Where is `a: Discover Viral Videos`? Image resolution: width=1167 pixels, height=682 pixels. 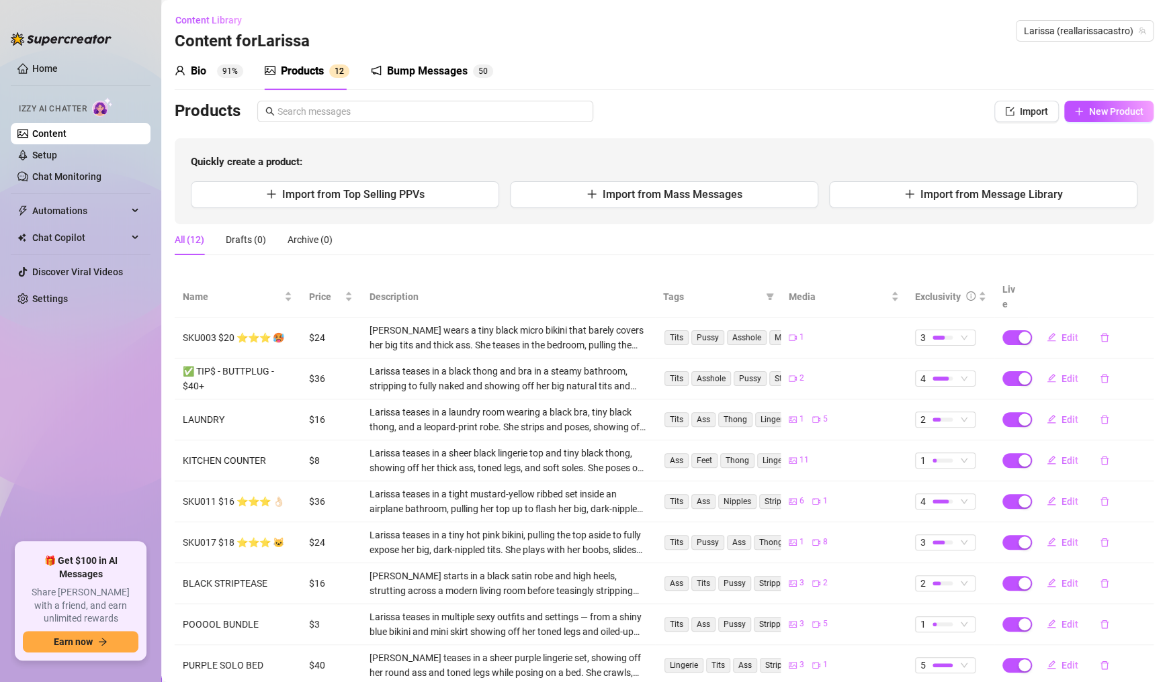
a: Discover Viral Videos is located at coordinates (77, 272).